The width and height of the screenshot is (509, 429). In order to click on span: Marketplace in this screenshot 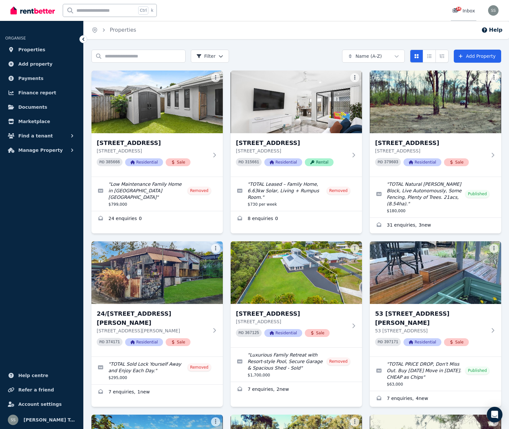, I will do `click(34, 122)`.